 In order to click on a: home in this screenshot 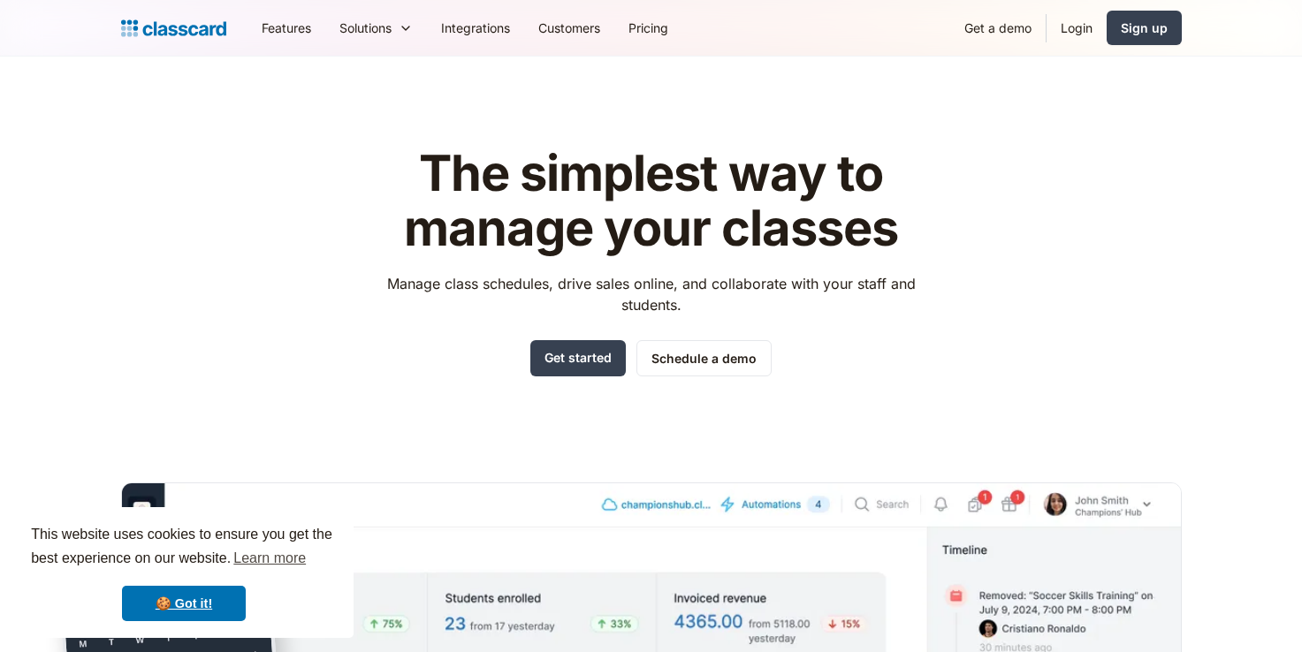, I will do `click(173, 28)`.